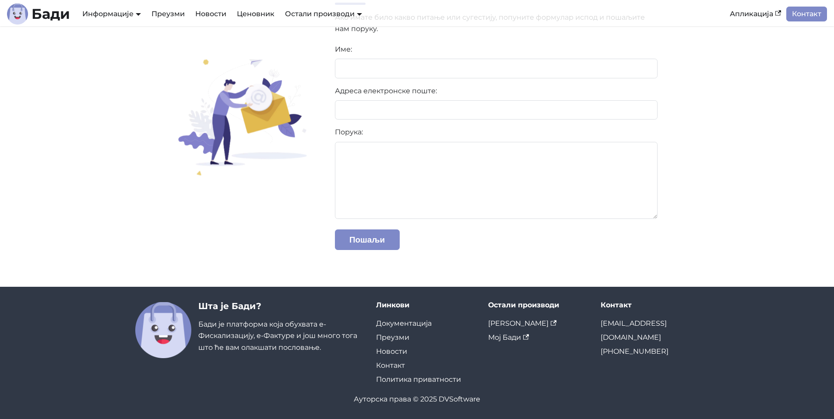 The image size is (834, 419). Describe the element at coordinates (367, 240) in the screenshot. I see `button: Пошаљи` at that location.